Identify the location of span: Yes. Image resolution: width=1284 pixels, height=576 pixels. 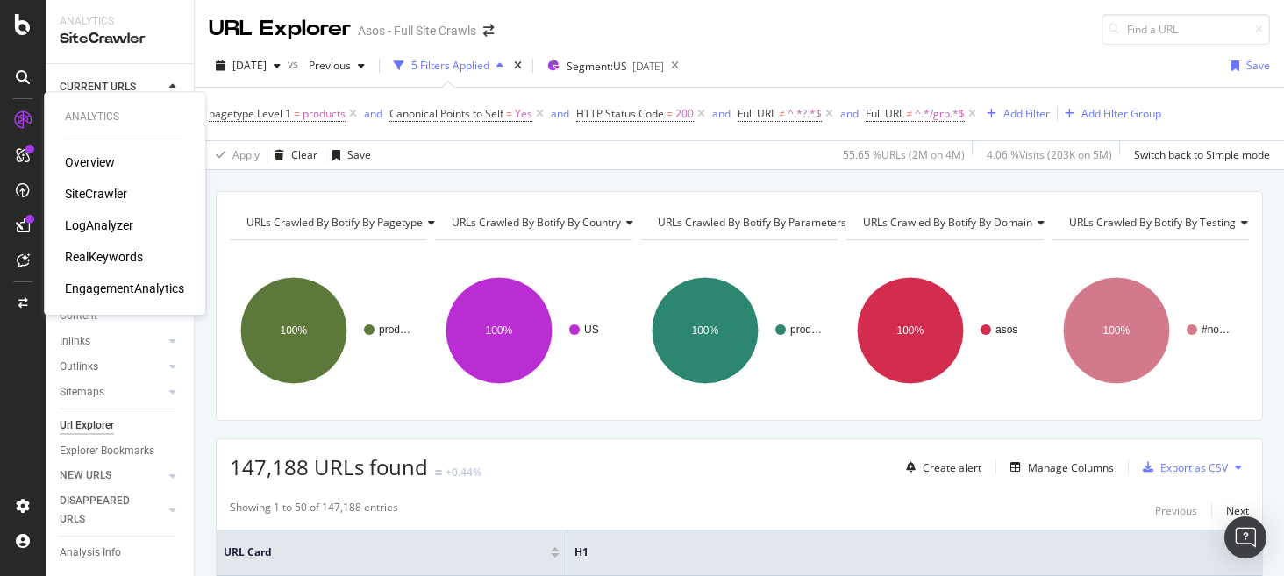
(523, 114).